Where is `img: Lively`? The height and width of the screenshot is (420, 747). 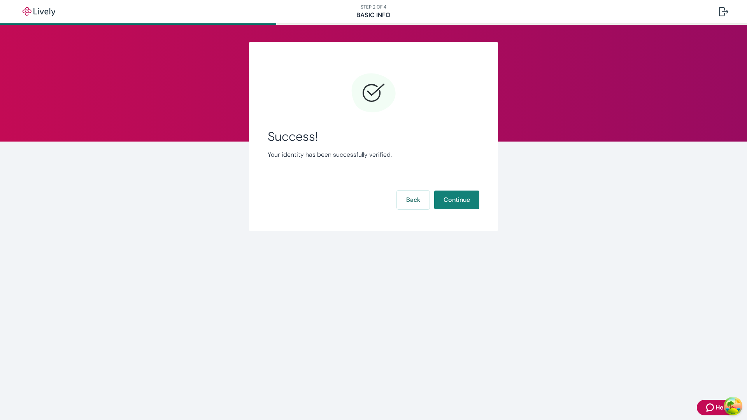 img: Lively is located at coordinates (39, 12).